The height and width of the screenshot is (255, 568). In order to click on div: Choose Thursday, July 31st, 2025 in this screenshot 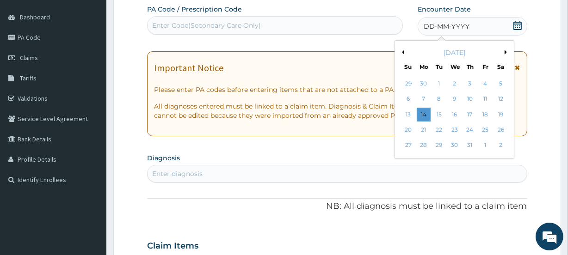, I will do `click(470, 146)`.